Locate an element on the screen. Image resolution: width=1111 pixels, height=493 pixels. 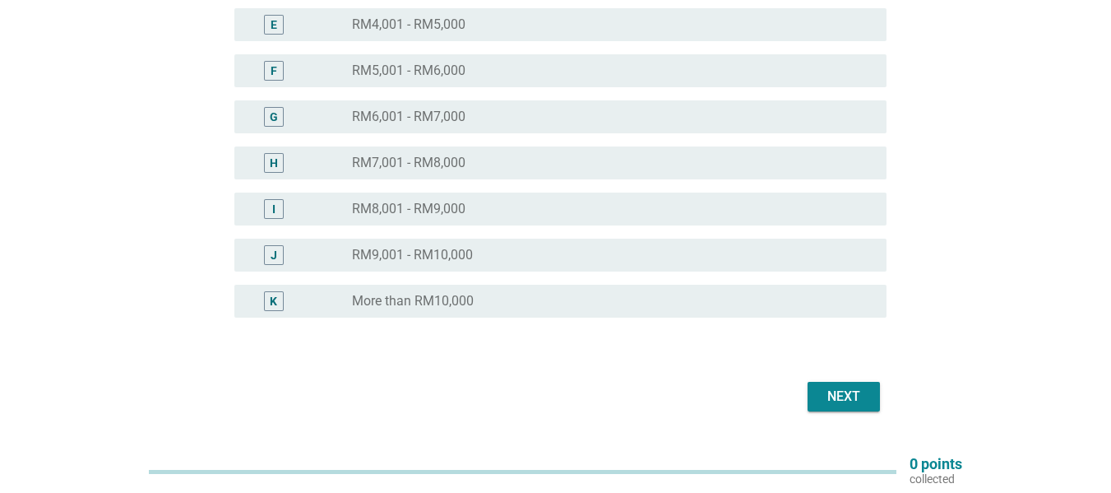
div: J is located at coordinates (274, 255).